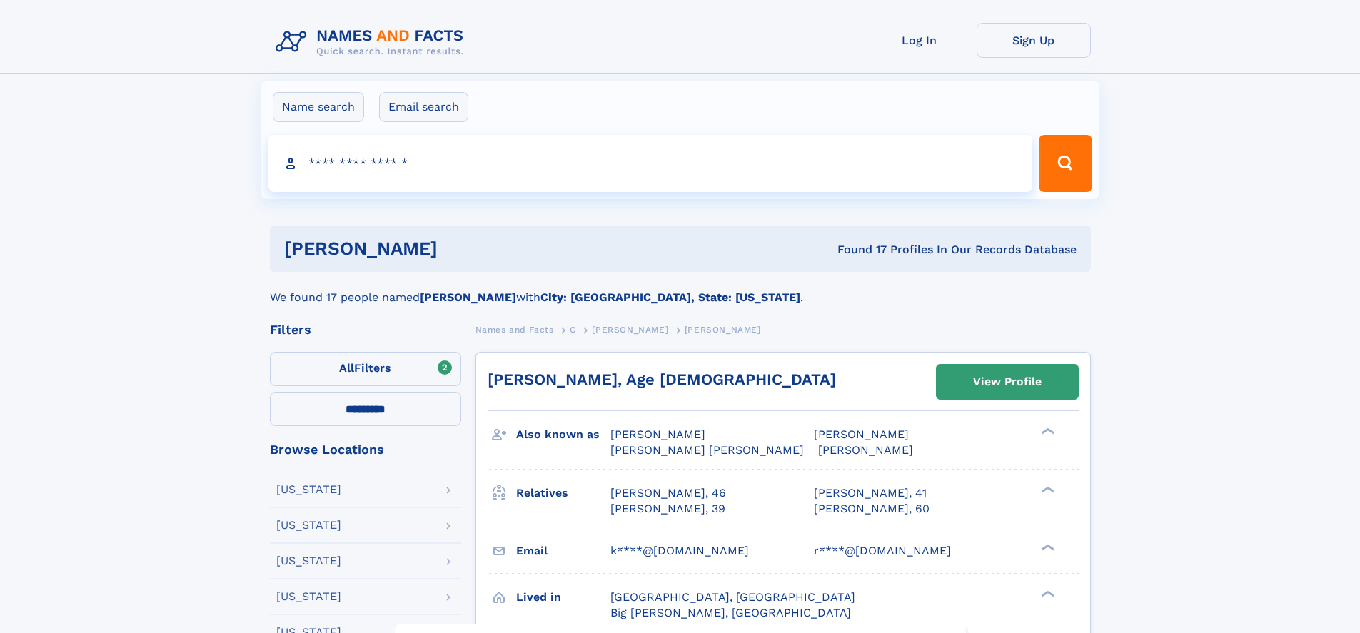  Describe the element at coordinates (1034, 40) in the screenshot. I see `a: Sign Up` at that location.